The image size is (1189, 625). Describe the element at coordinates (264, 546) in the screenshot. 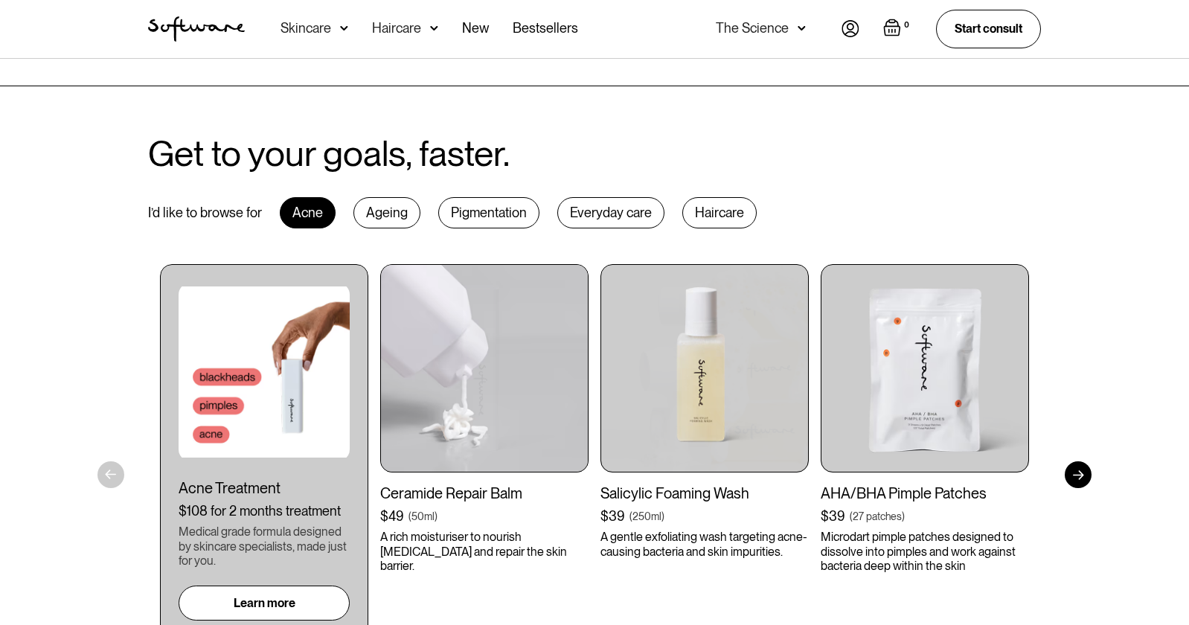

I see `div: Medical grade formula designed by skincare specialists, made just for you.` at that location.